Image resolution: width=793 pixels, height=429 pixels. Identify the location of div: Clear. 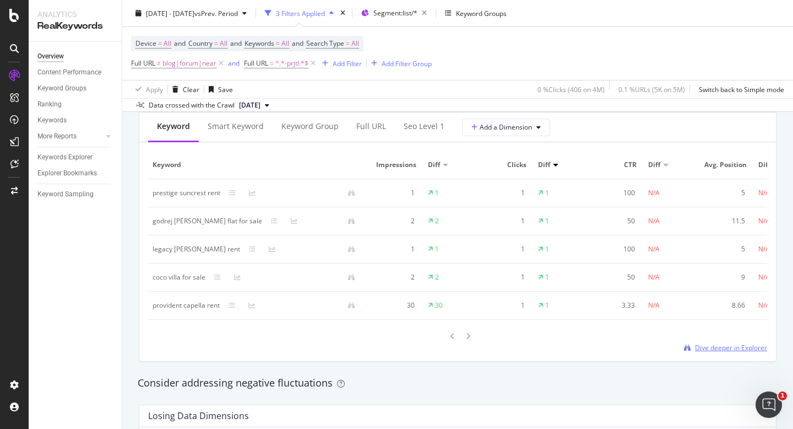
(191, 89).